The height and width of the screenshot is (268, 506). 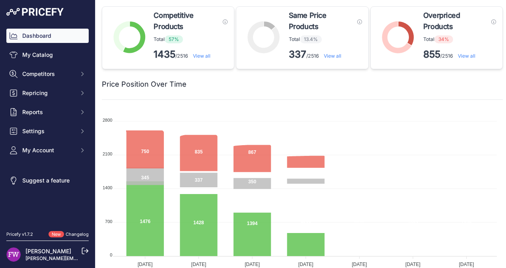 What do you see at coordinates (456, 21) in the screenshot?
I see `span: Overpriced Products` at bounding box center [456, 21].